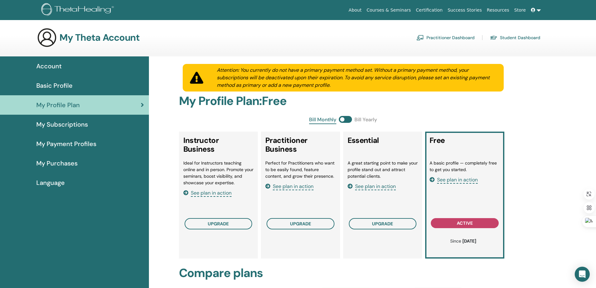 This screenshot has height=288, width=596. What do you see at coordinates (79, 10) in the screenshot?
I see `img: logo.png` at bounding box center [79, 10].